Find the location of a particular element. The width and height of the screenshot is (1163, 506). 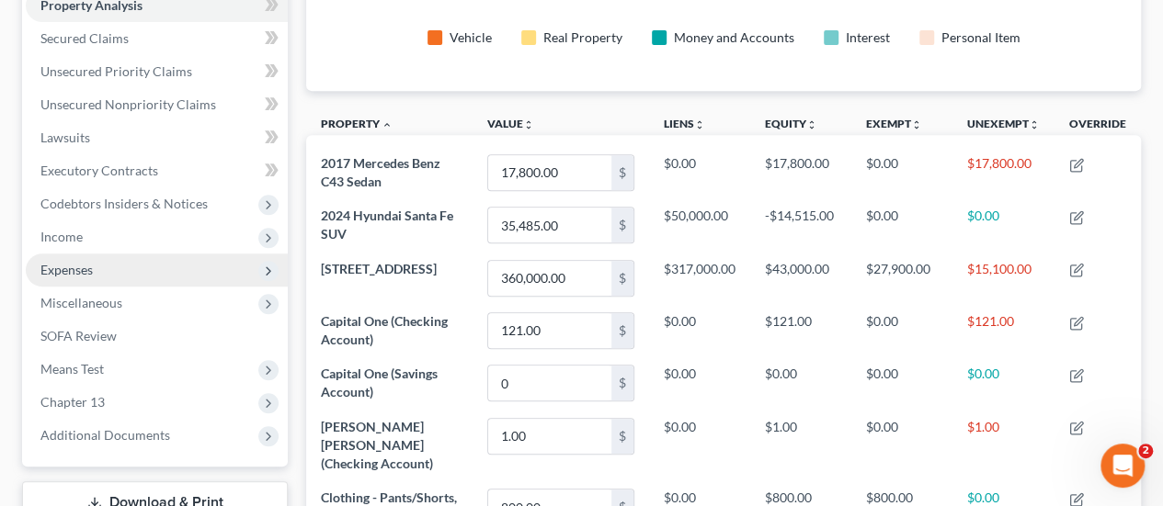

a: Unexemptunfold_more is located at coordinates (1003, 123).